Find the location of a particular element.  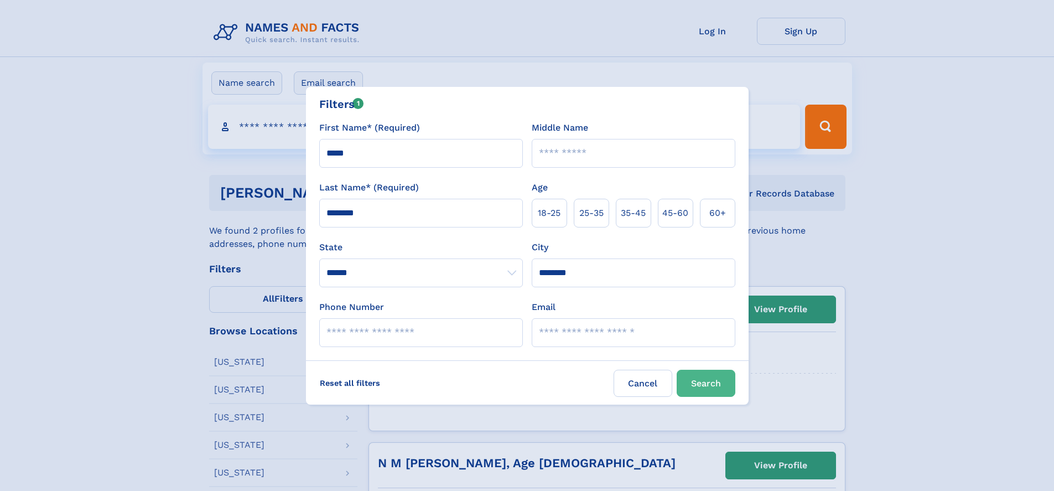

label: Phone Number is located at coordinates (351, 307).